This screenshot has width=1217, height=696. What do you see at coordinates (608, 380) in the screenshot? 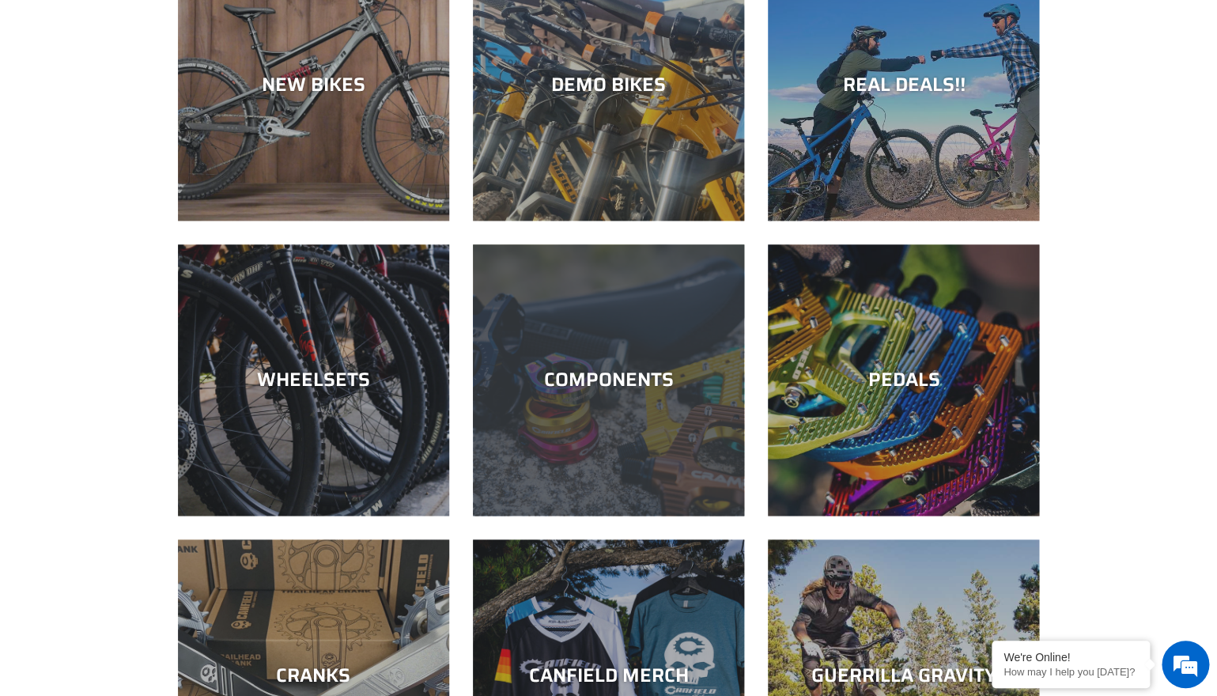
I see `div: COMPONENTS` at bounding box center [608, 380].